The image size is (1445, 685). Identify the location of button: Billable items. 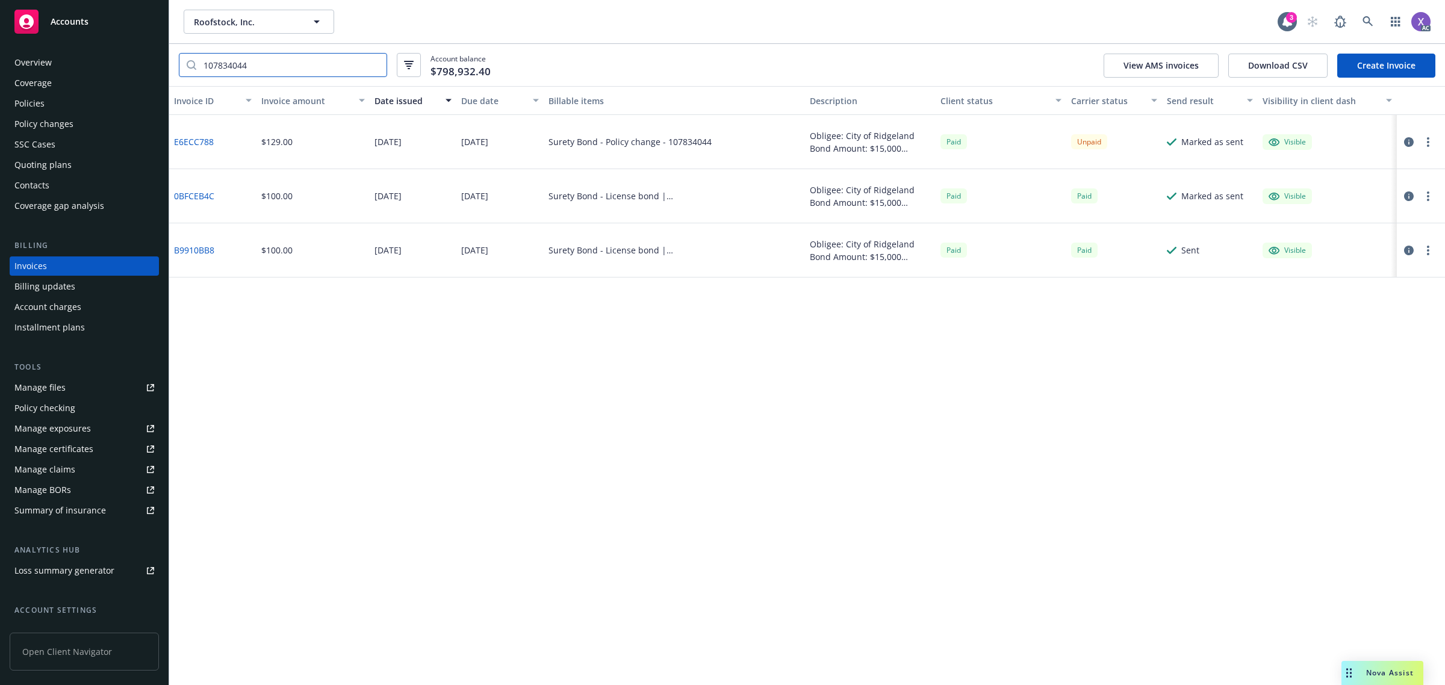
(674, 101).